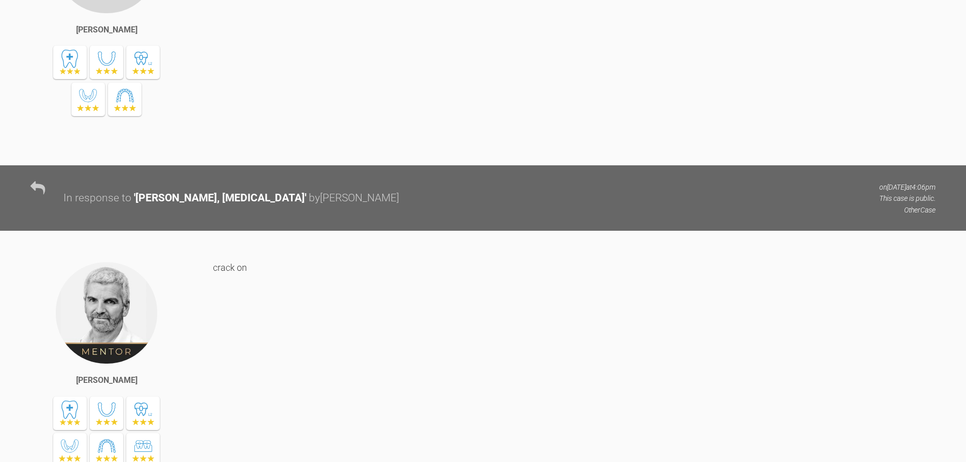 This screenshot has width=966, height=462. Describe the element at coordinates (907, 198) in the screenshot. I see `p: This case is public.` at that location.